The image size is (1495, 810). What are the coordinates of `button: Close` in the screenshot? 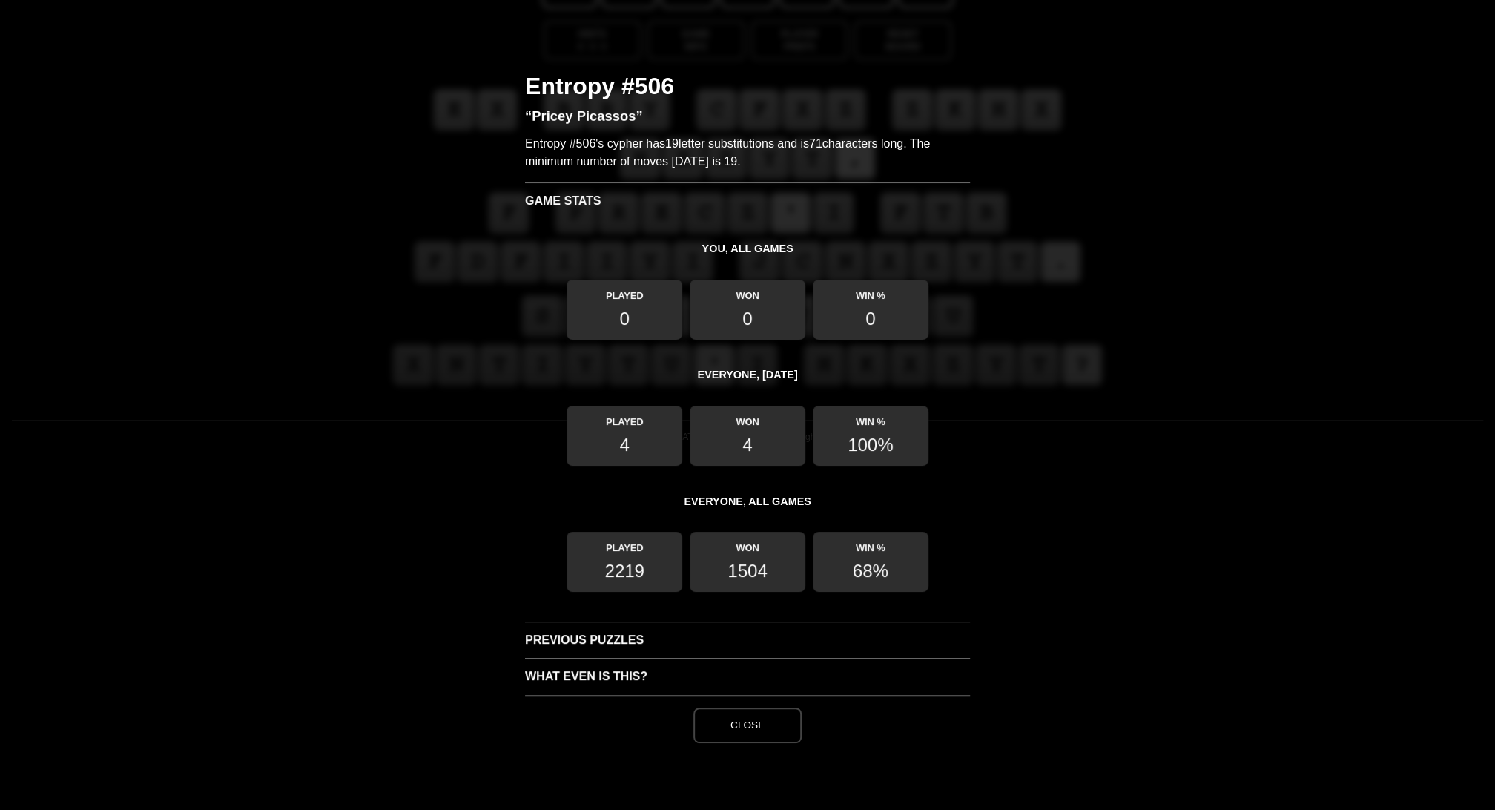 It's located at (748, 725).